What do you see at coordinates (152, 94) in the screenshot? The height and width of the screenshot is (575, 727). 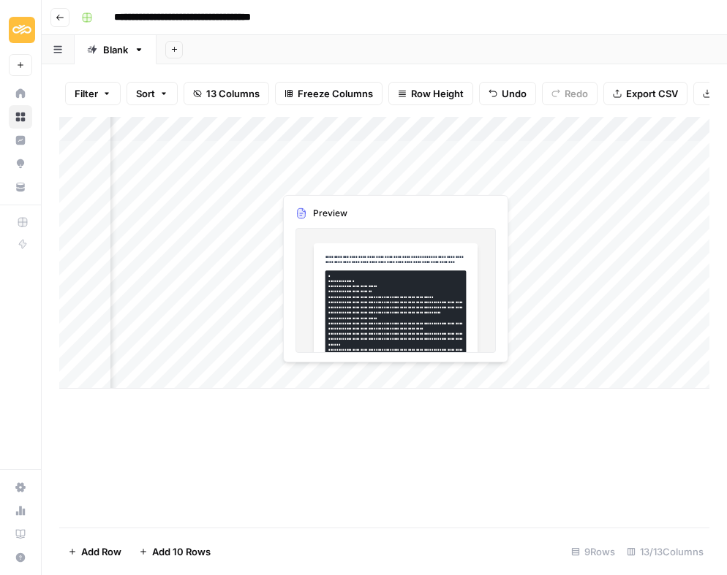 I see `button: Sort` at bounding box center [152, 94].